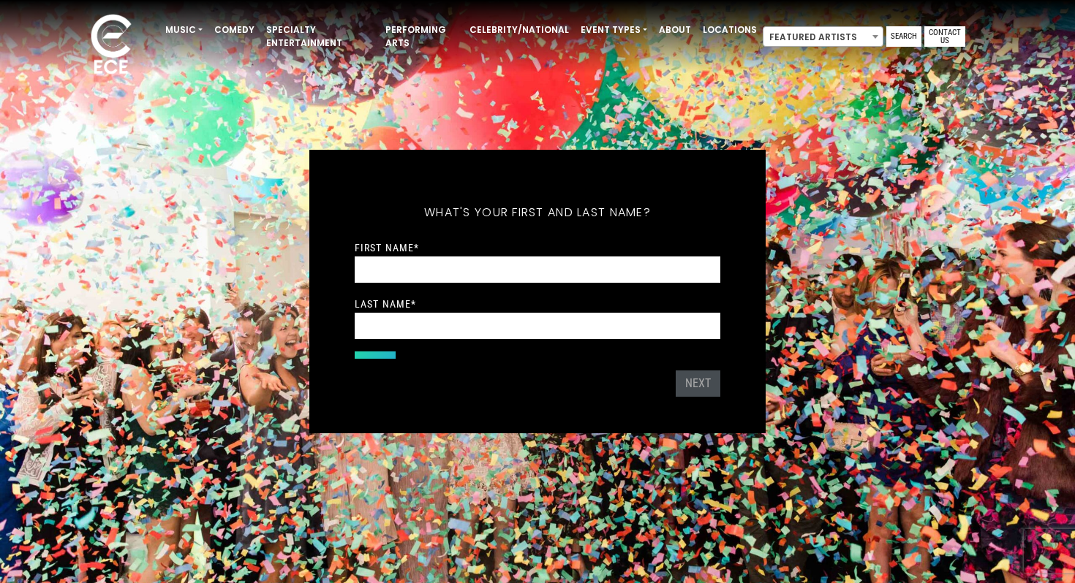 The width and height of the screenshot is (1075, 583). What do you see at coordinates (183, 30) in the screenshot?
I see `a: Music` at bounding box center [183, 30].